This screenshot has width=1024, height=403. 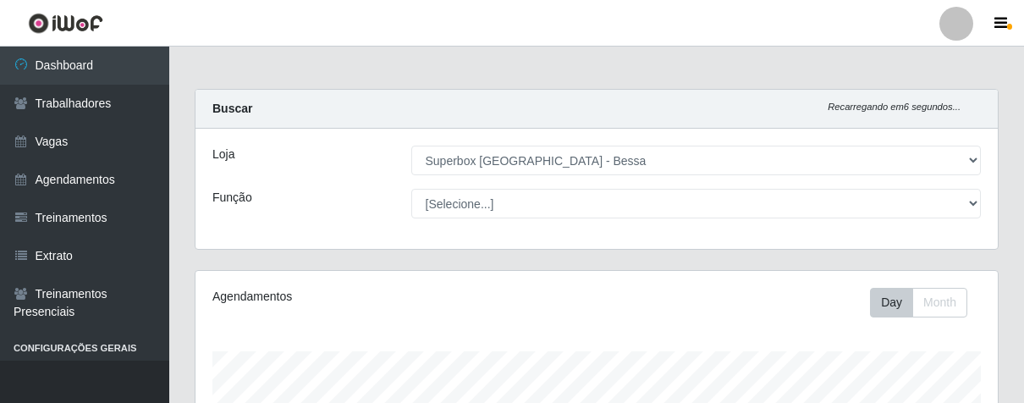 What do you see at coordinates (940, 302) in the screenshot?
I see `button: Month` at bounding box center [940, 302].